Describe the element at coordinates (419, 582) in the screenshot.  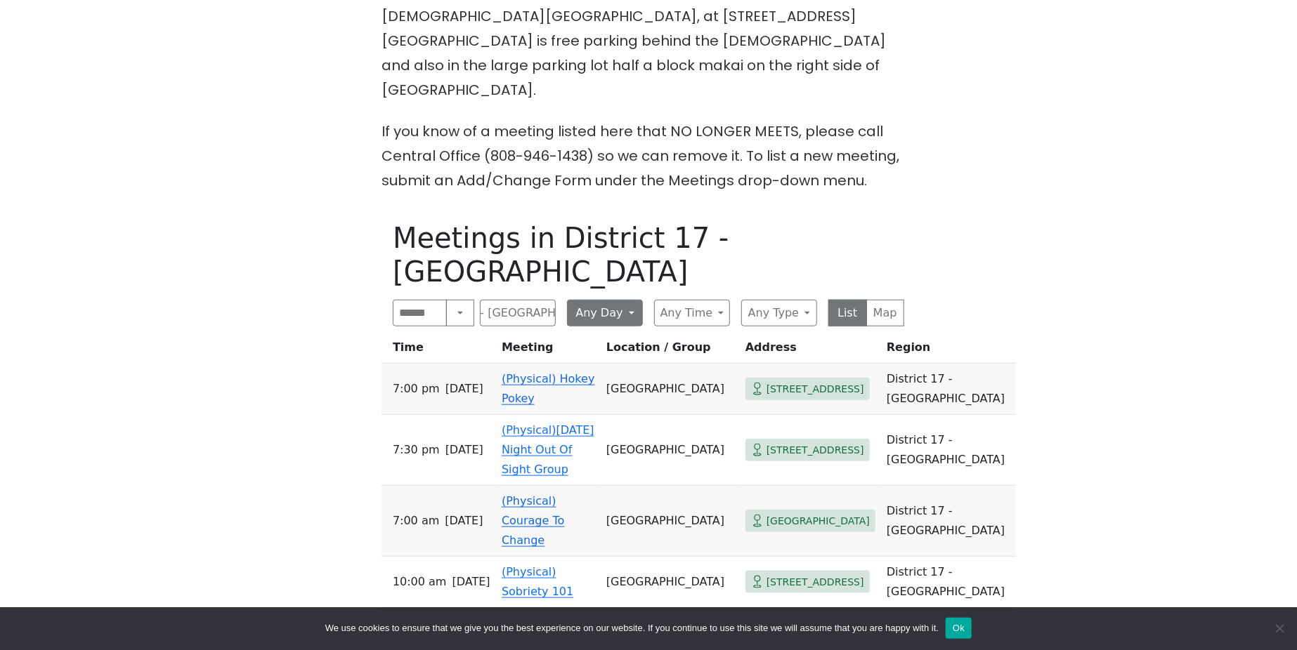
I see `span: 10:00 AM` at that location.